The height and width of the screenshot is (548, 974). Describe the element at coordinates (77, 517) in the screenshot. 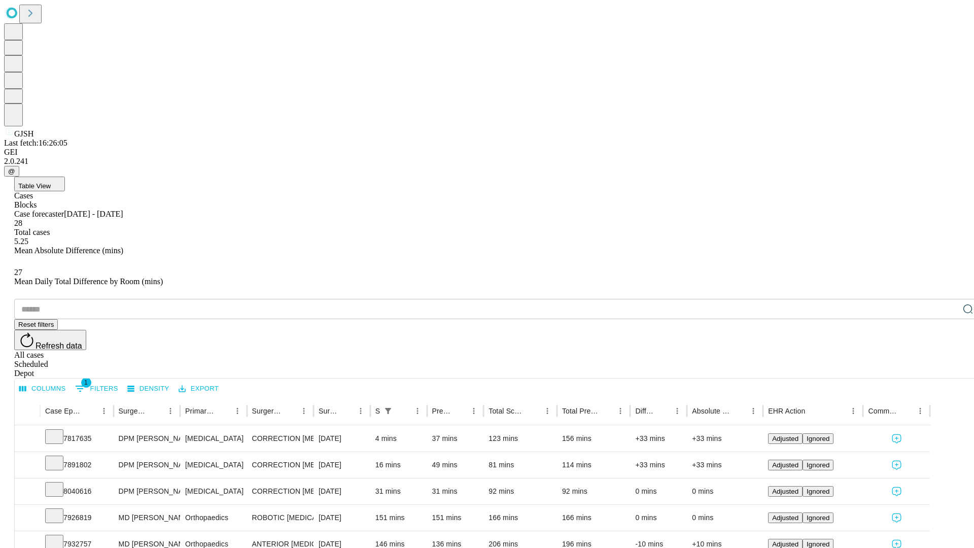

I see `div: 7926819` at that location.